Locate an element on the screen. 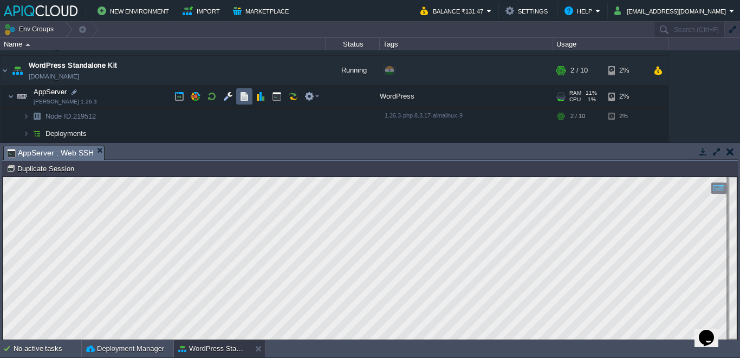  a: Deployments is located at coordinates (66, 133).